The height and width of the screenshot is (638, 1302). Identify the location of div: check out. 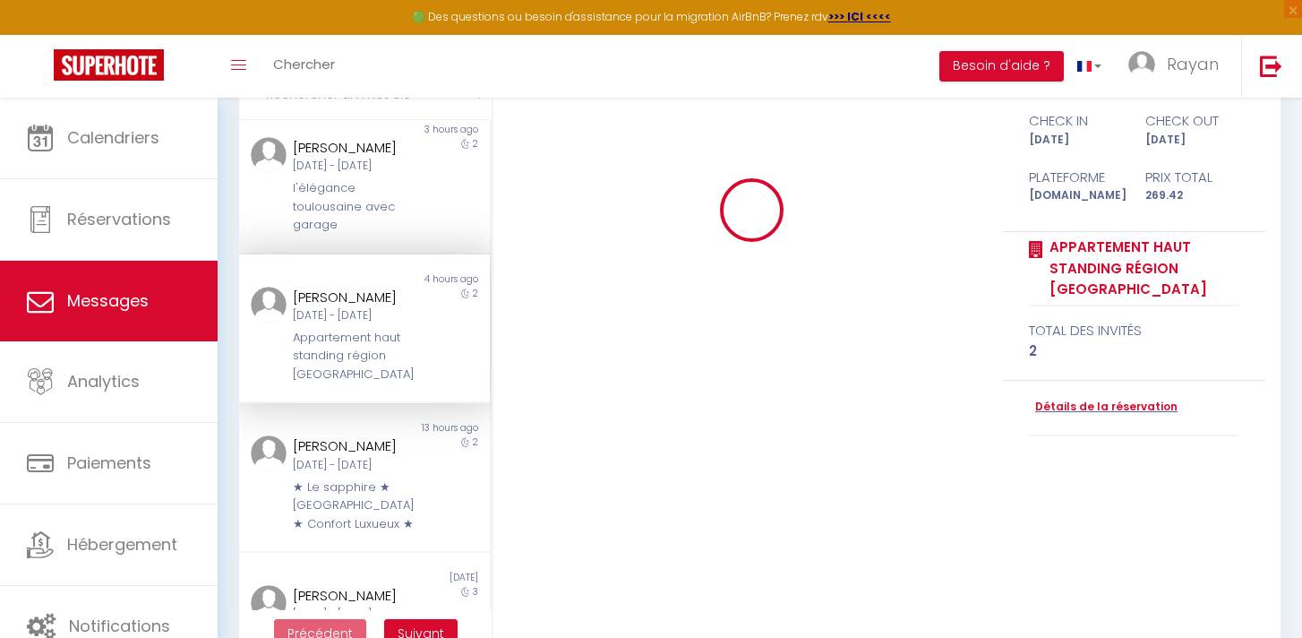
(1192, 121).